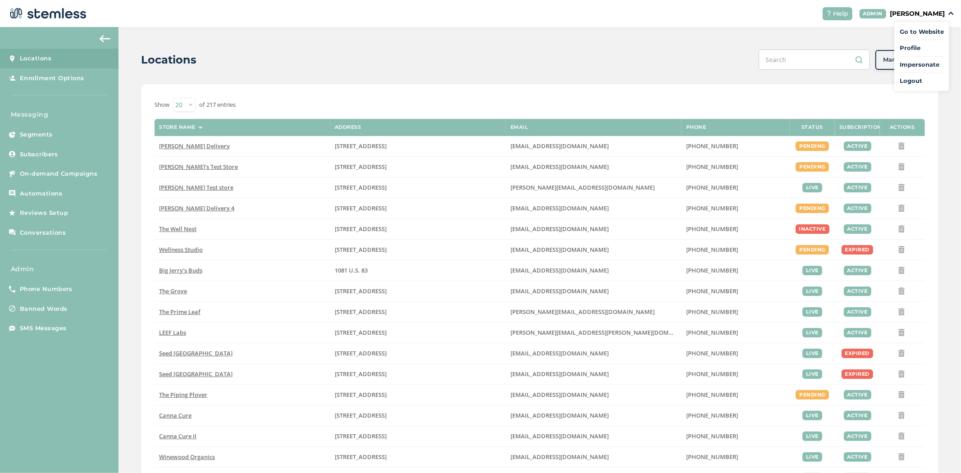  What do you see at coordinates (47, 14) in the screenshot?
I see `img: logo-dark-0685b13c.svg` at bounding box center [47, 14].